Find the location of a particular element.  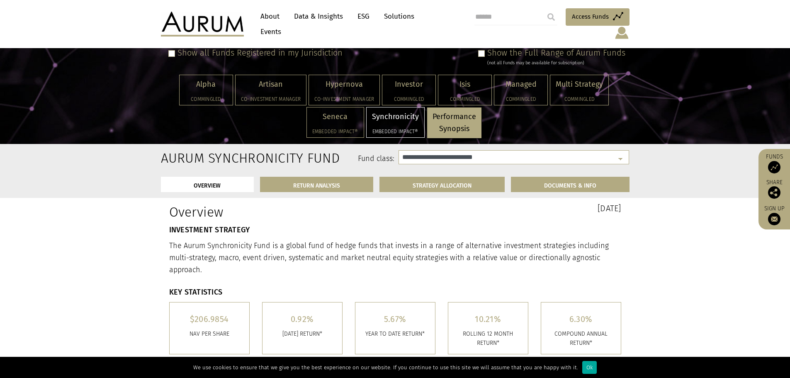

strong: INVESTMENT STRATEGY is located at coordinates (209, 230).